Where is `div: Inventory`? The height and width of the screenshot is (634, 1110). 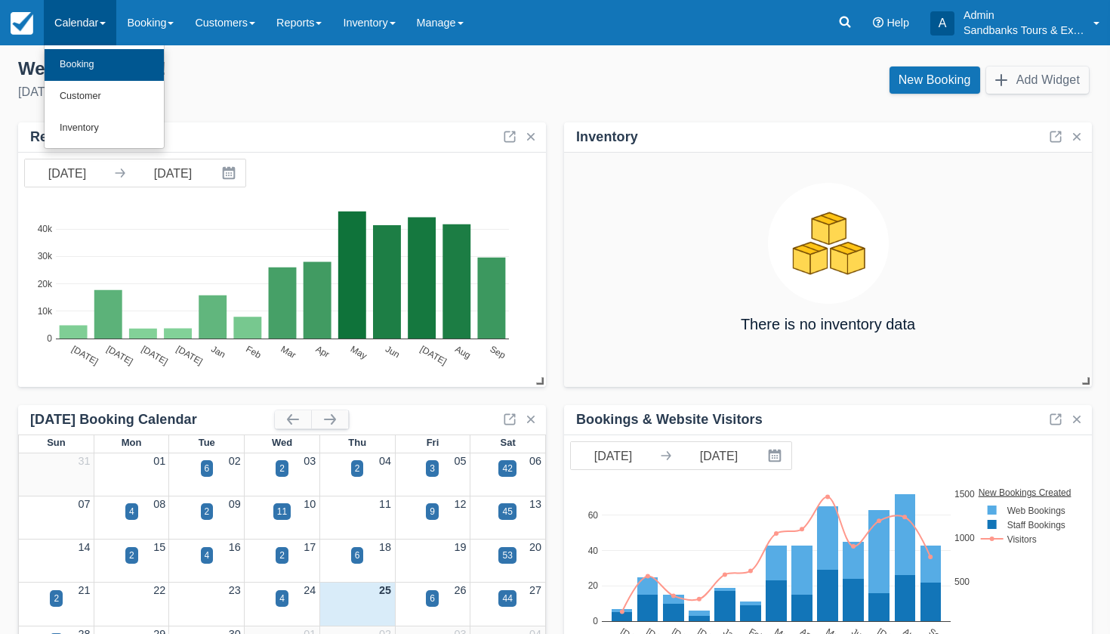
div: Inventory is located at coordinates (607, 137).